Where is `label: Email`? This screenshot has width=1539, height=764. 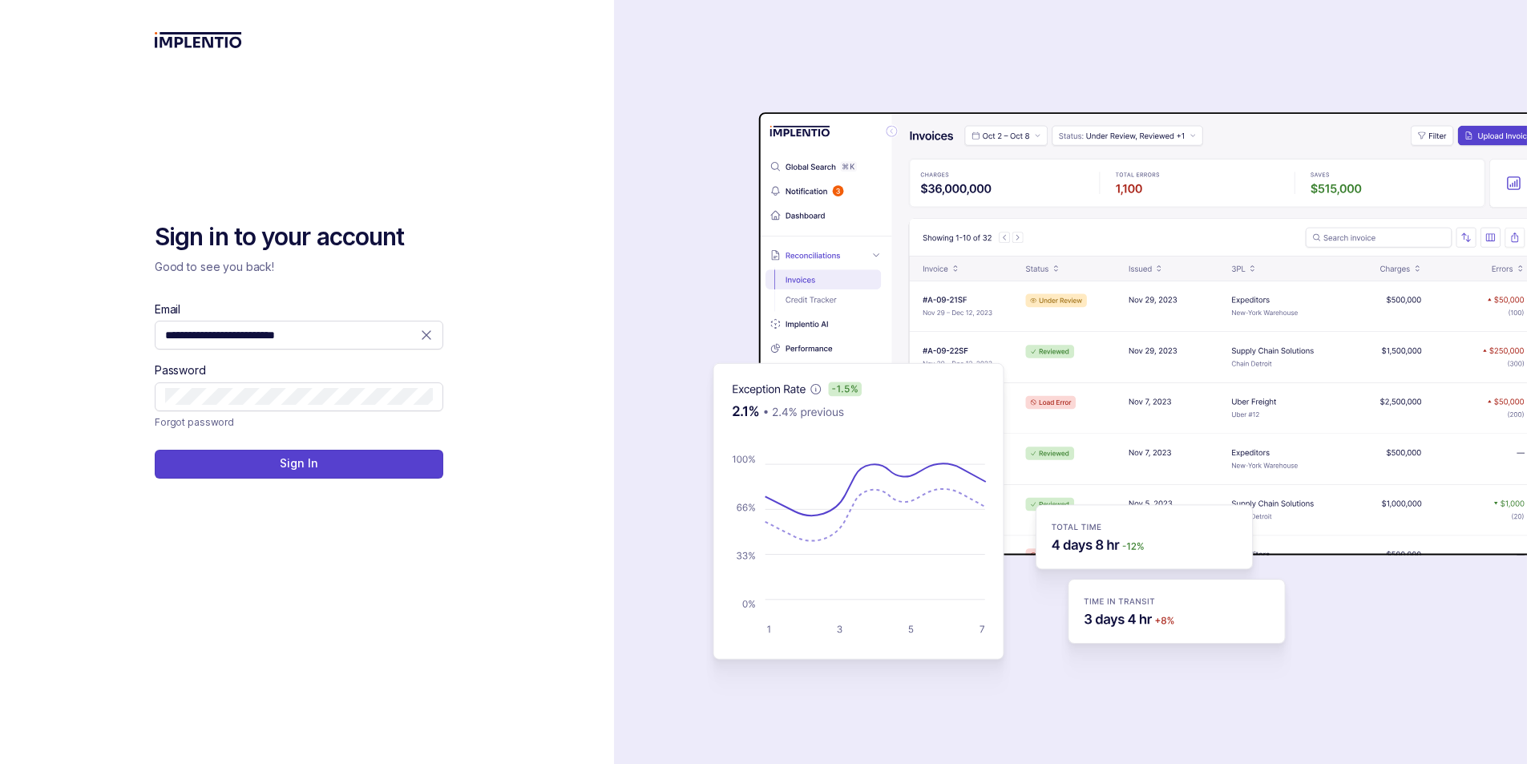
label: Email is located at coordinates (168, 309).